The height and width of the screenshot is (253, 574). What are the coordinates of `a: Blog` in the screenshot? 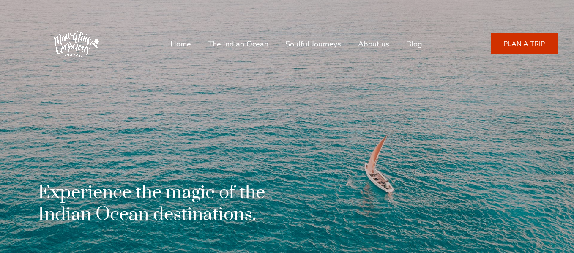 It's located at (414, 44).